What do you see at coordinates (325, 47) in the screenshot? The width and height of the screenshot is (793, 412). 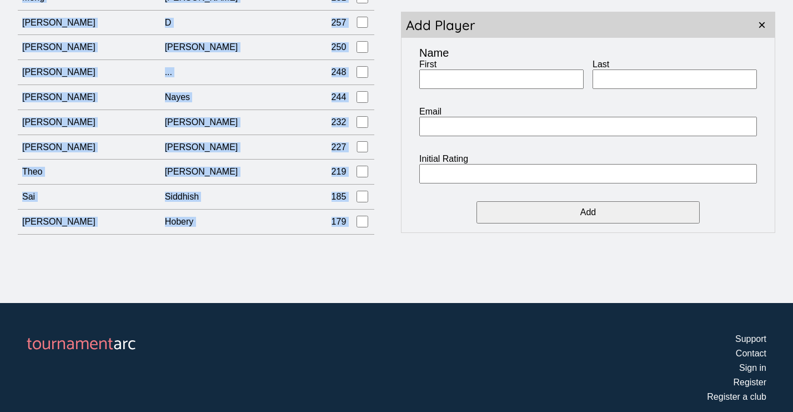 I see `td: 250` at bounding box center [325, 47].